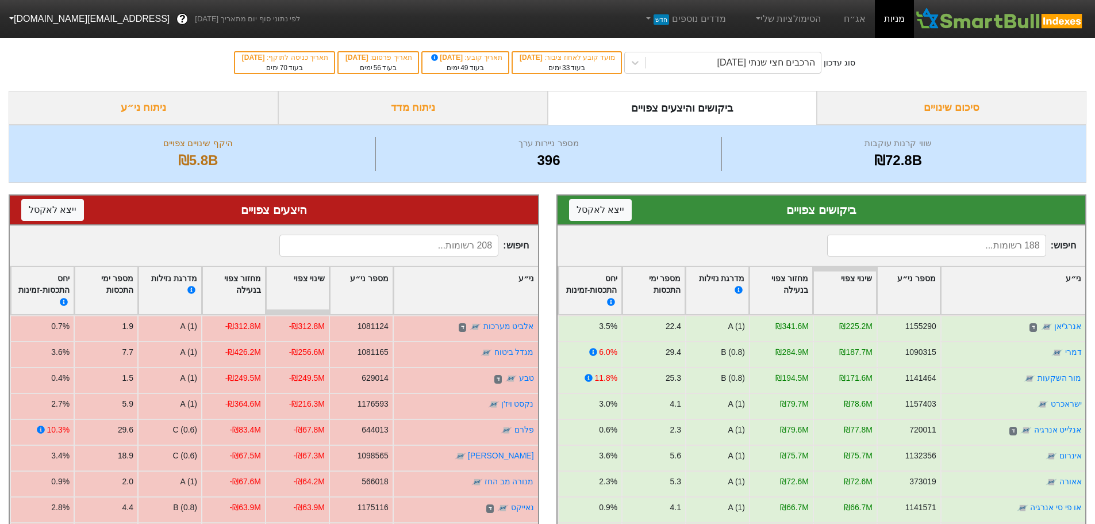 This screenshot has width=1095, height=524. Describe the element at coordinates (245, 481) in the screenshot. I see `div: -₪67.6M` at that location.